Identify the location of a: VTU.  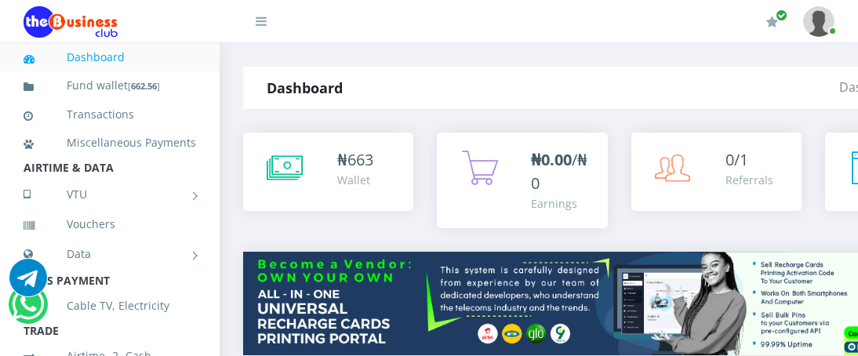
(110, 195).